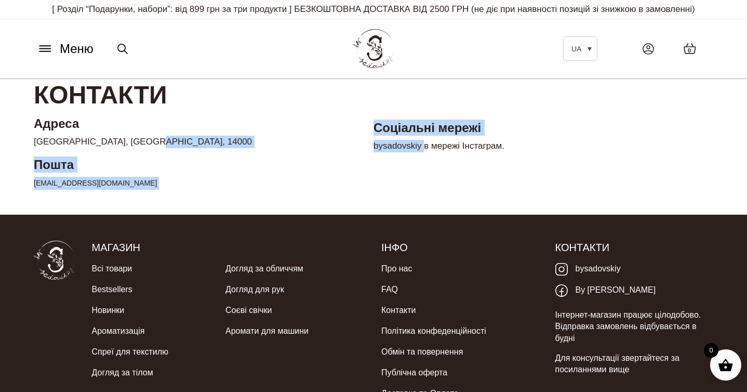  Describe the element at coordinates (248, 310) in the screenshot. I see `a: Соєві свічки` at that location.